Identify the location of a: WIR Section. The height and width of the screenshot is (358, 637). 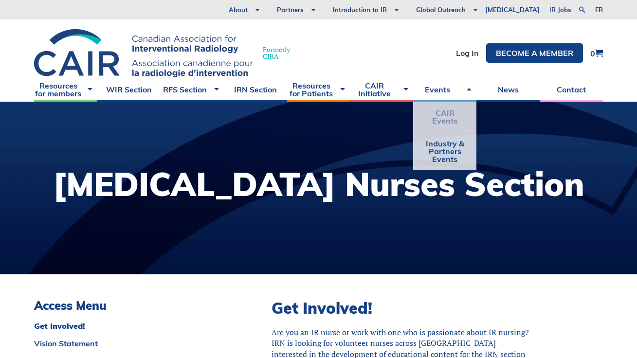
(129, 90).